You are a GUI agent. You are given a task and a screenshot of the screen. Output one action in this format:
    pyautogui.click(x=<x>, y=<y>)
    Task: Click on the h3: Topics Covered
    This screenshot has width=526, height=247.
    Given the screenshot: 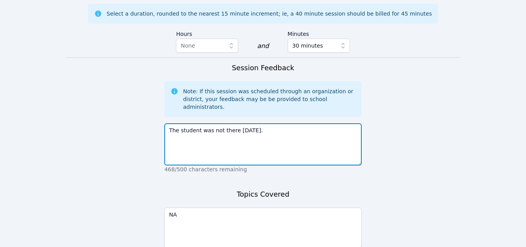 What is the action you would take?
    pyautogui.click(x=263, y=194)
    